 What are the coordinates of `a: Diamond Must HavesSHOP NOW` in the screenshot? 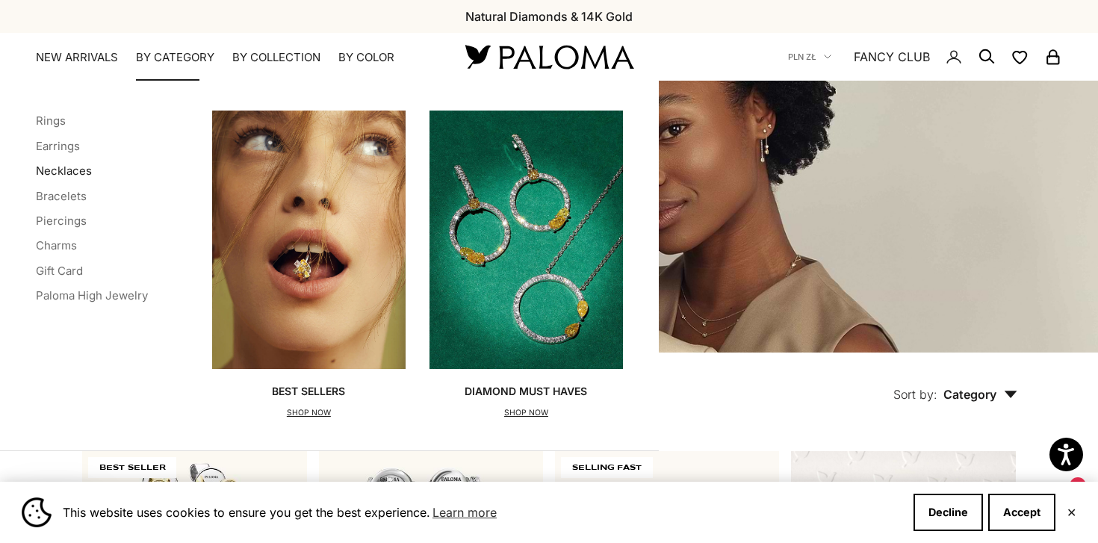 It's located at (526, 265).